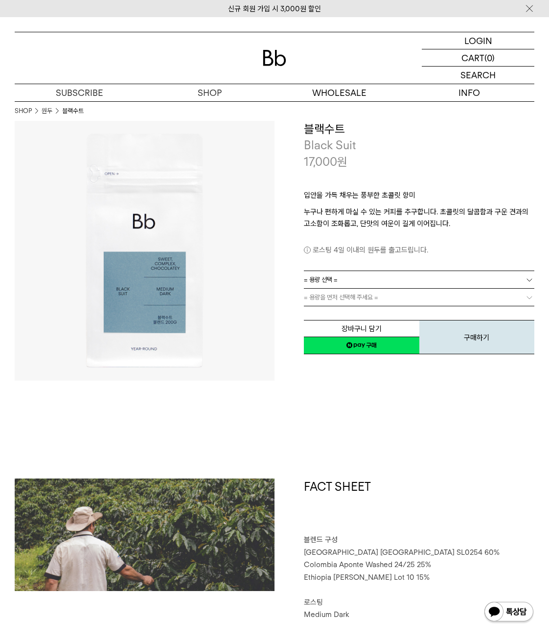 The height and width of the screenshot is (639, 549). I want to click on img: 카카오톡 채널 1:1 채팅 버튼, so click(509, 613).